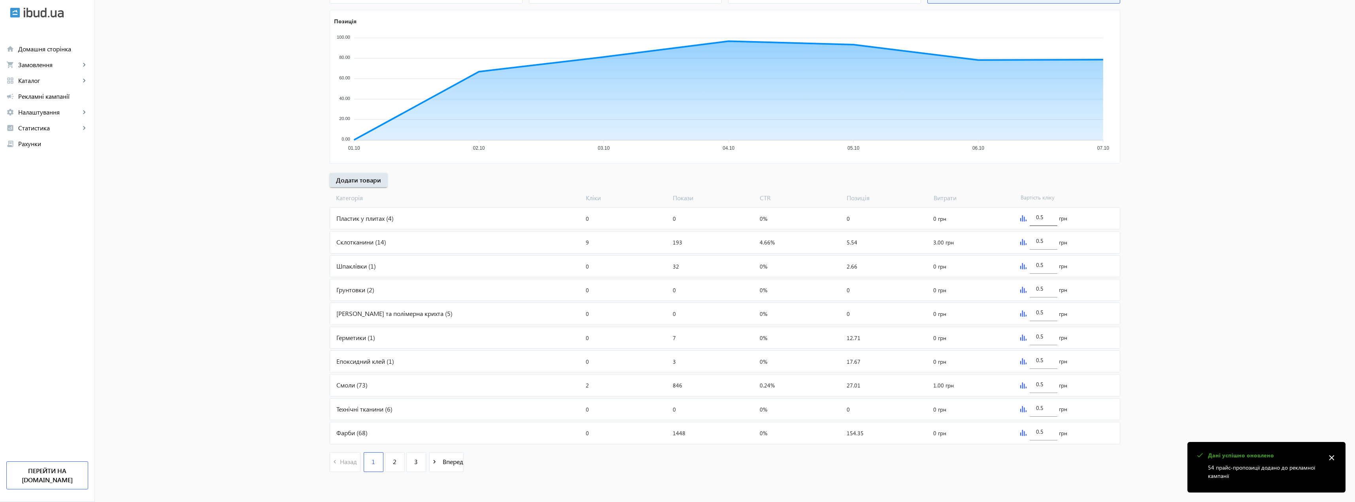  I want to click on tspan: 01.10, so click(354, 148).